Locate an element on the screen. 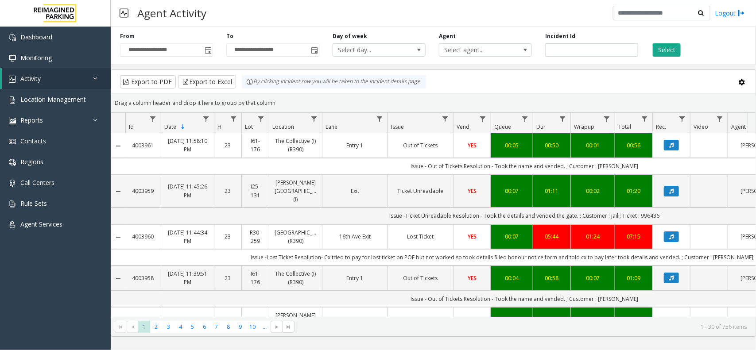 The image size is (756, 350). div: 07:15 is located at coordinates (634, 236).